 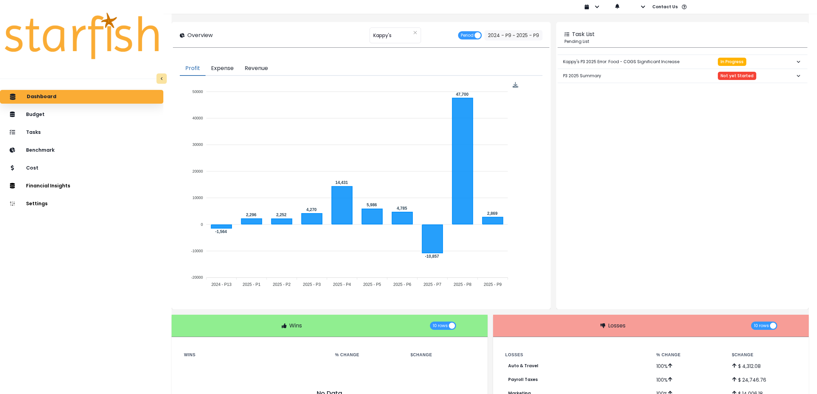 I want to click on tspan: 2025 - P9, so click(x=493, y=284).